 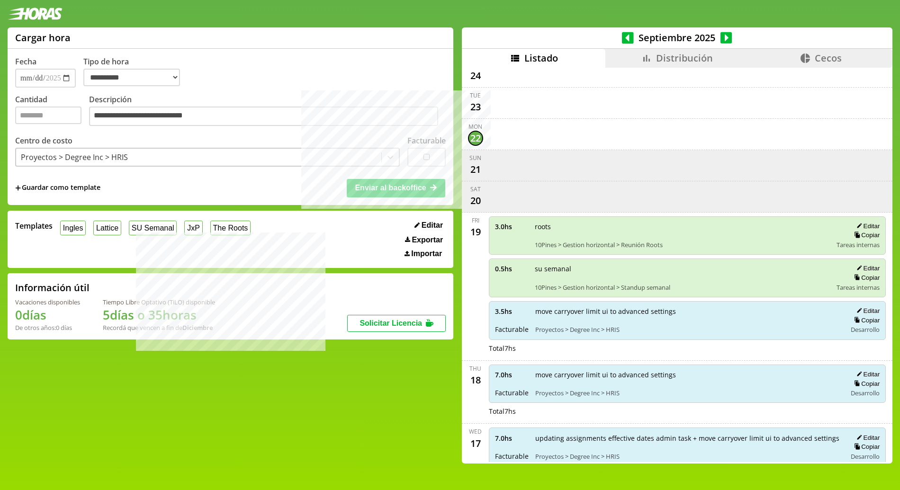 I want to click on label: Facturable, so click(x=426, y=141).